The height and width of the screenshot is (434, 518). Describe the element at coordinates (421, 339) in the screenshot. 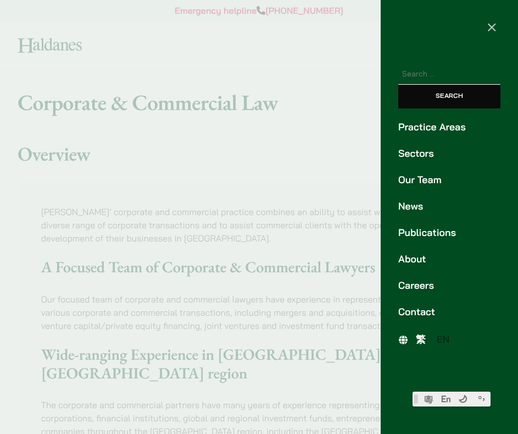

I see `a: 繁` at that location.